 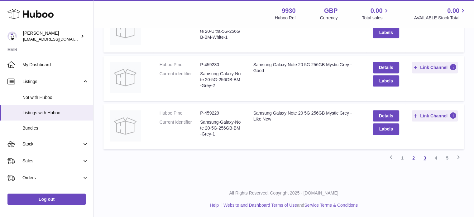 What do you see at coordinates (329, 18) in the screenshot?
I see `div: Currency` at bounding box center [329, 18].